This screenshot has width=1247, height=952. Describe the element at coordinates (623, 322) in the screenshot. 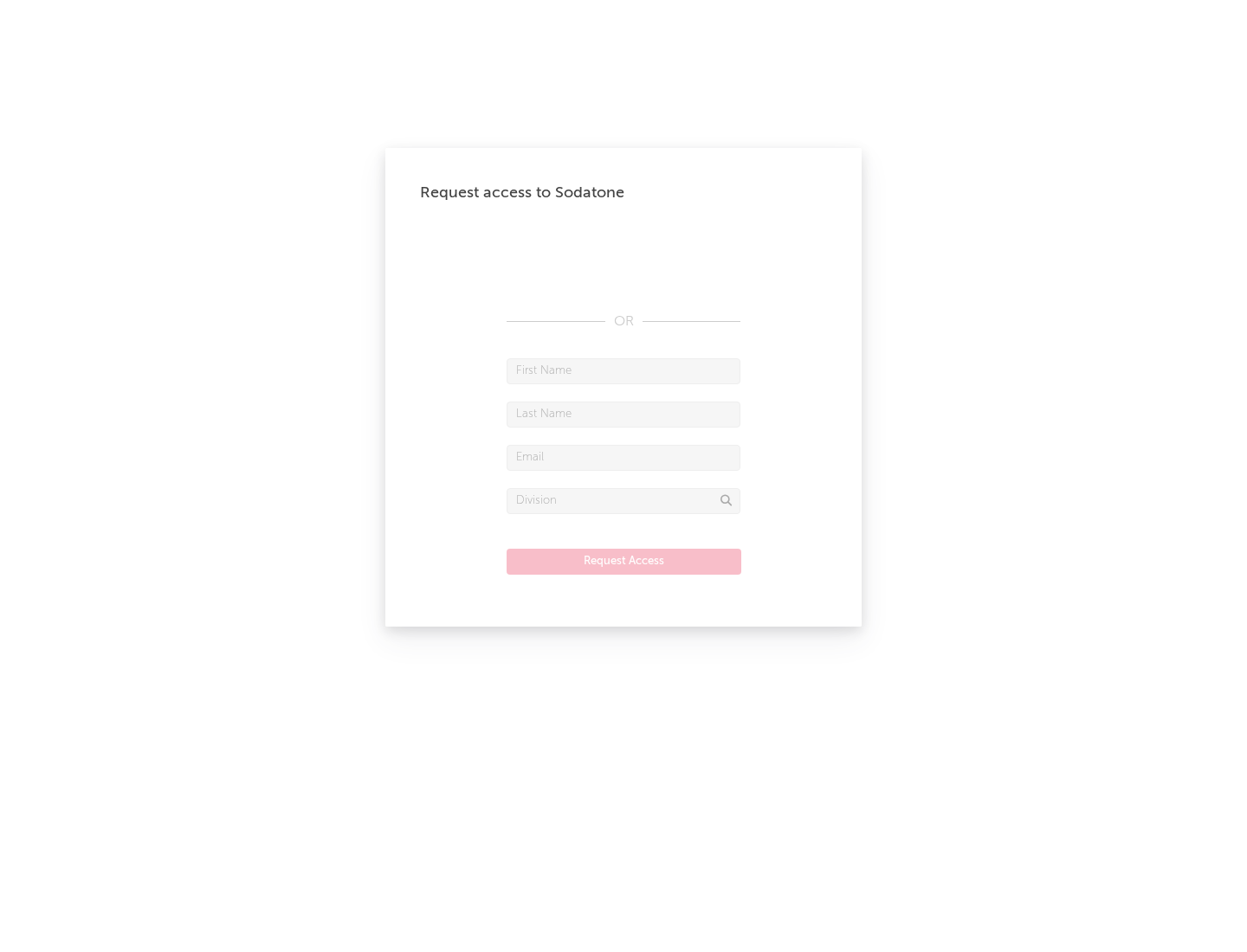

I see `div: OR` at that location.